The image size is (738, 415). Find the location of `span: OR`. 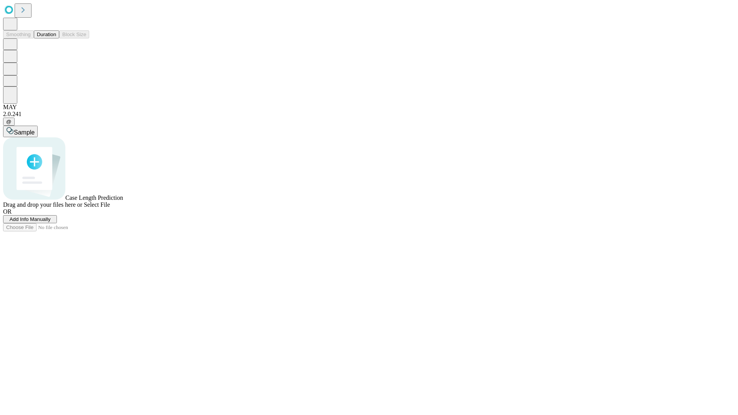

span: OR is located at coordinates (7, 211).